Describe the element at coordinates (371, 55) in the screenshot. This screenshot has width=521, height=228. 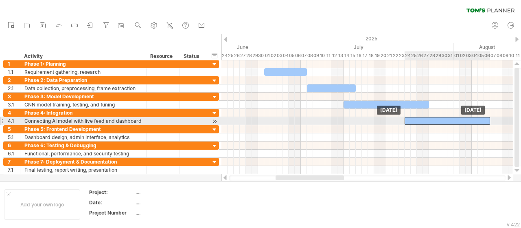
I see `div: Friday, 18 July 2025` at that location.